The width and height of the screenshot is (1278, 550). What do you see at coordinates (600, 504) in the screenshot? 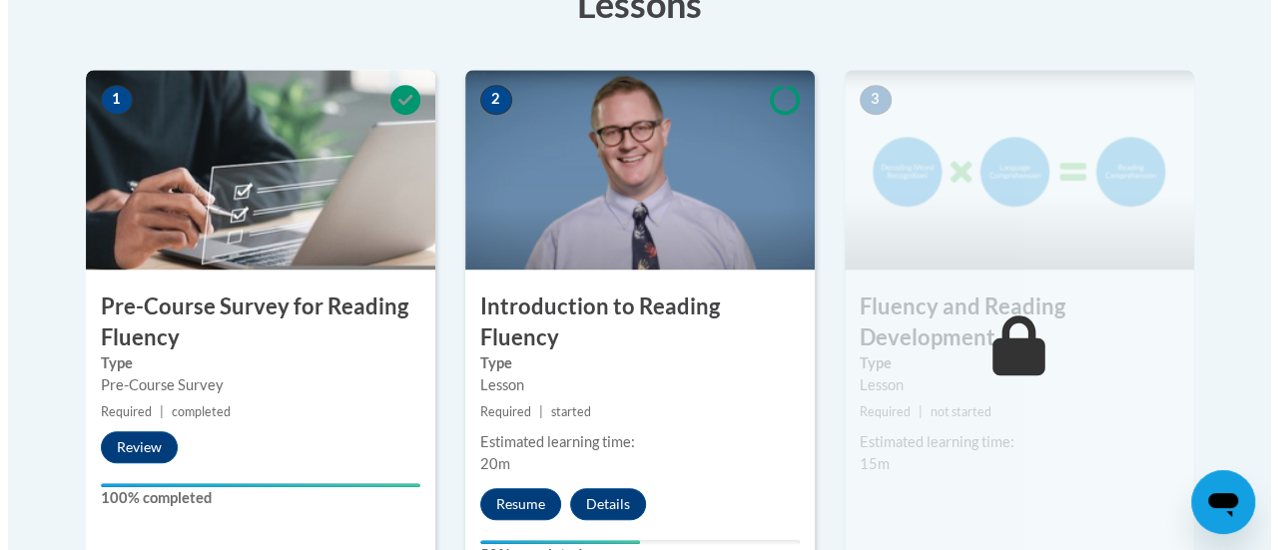
I see `button: Details` at bounding box center [600, 504].